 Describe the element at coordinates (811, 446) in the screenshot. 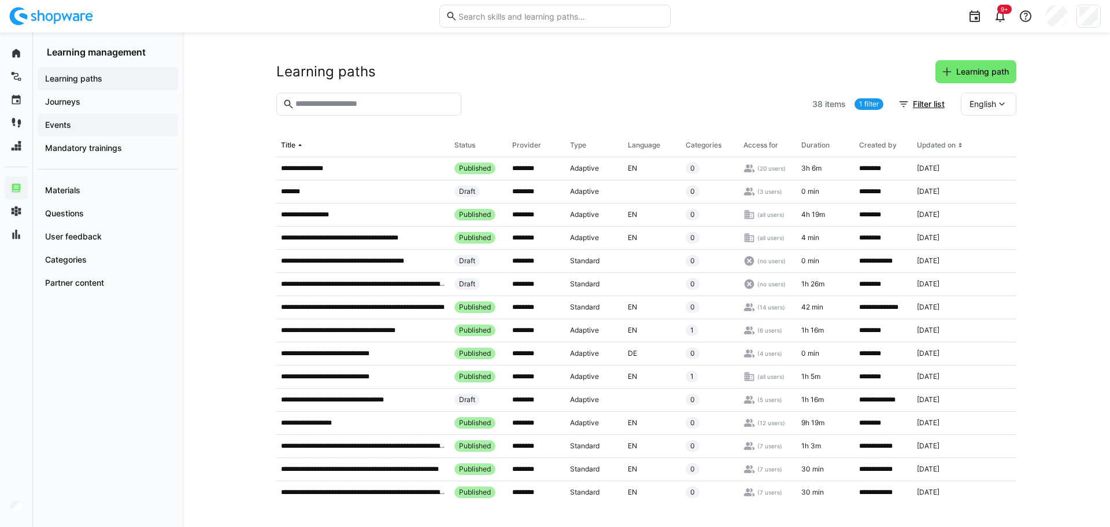

I see `span: 1h 3m` at that location.